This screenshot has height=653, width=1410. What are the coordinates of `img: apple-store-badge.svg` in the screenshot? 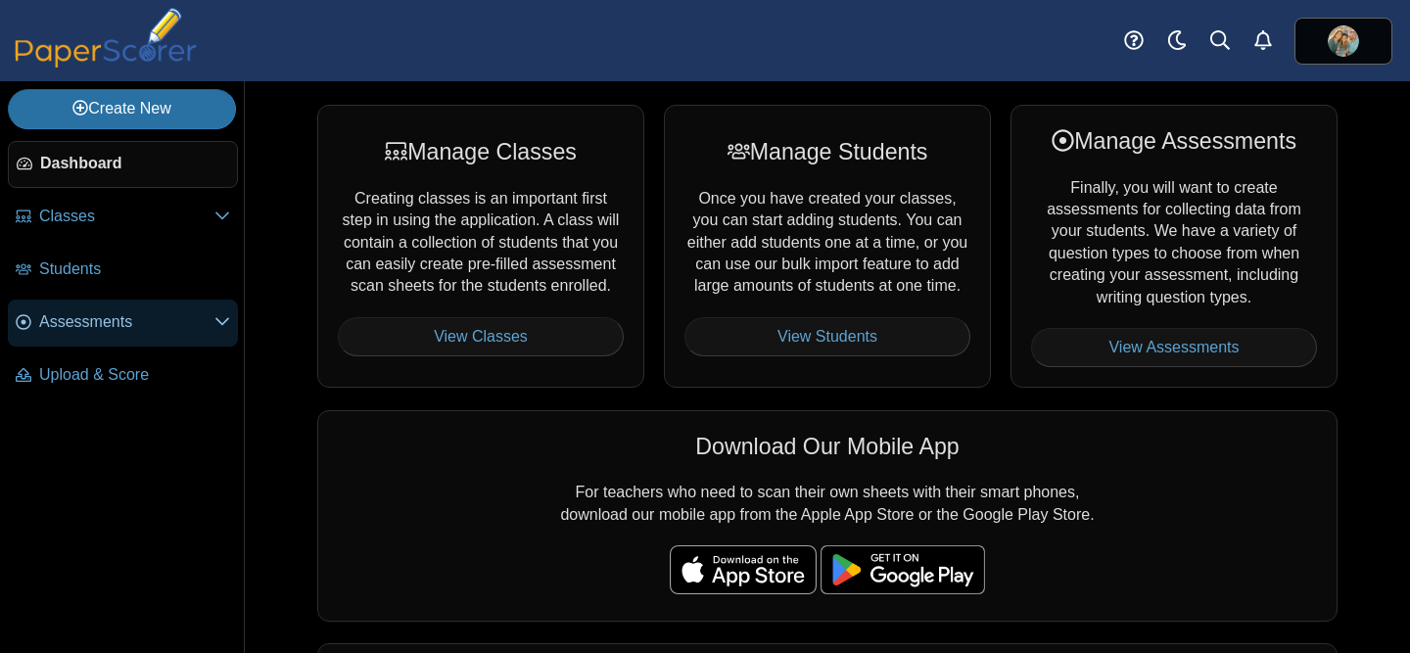 It's located at (743, 570).